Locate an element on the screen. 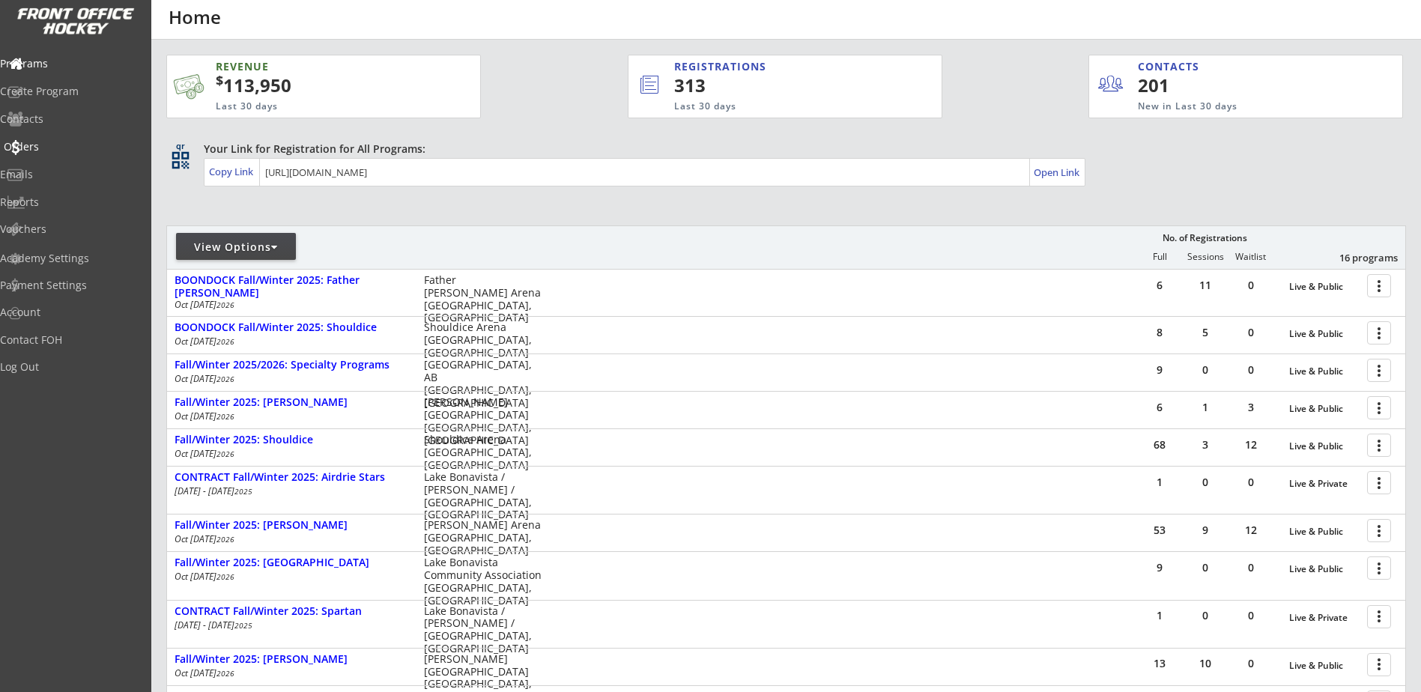 The image size is (1421, 692). div: BOONDOCK Fall/Winter 2025: Shouldice is located at coordinates (291, 327).